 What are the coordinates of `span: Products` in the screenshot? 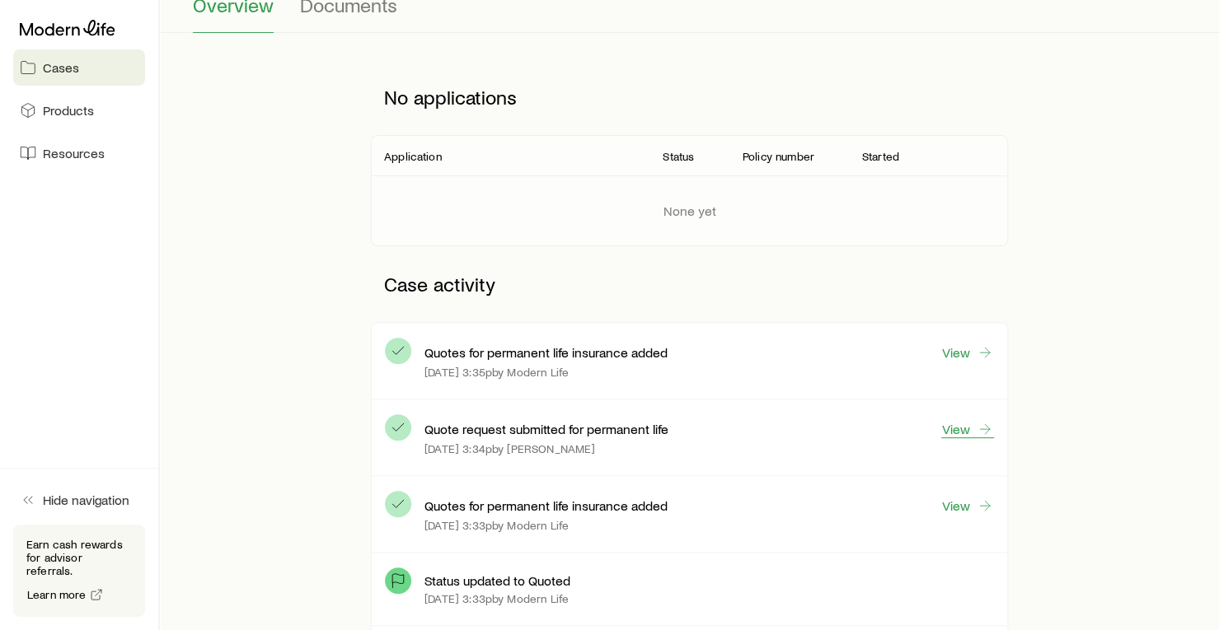 It's located at (68, 110).